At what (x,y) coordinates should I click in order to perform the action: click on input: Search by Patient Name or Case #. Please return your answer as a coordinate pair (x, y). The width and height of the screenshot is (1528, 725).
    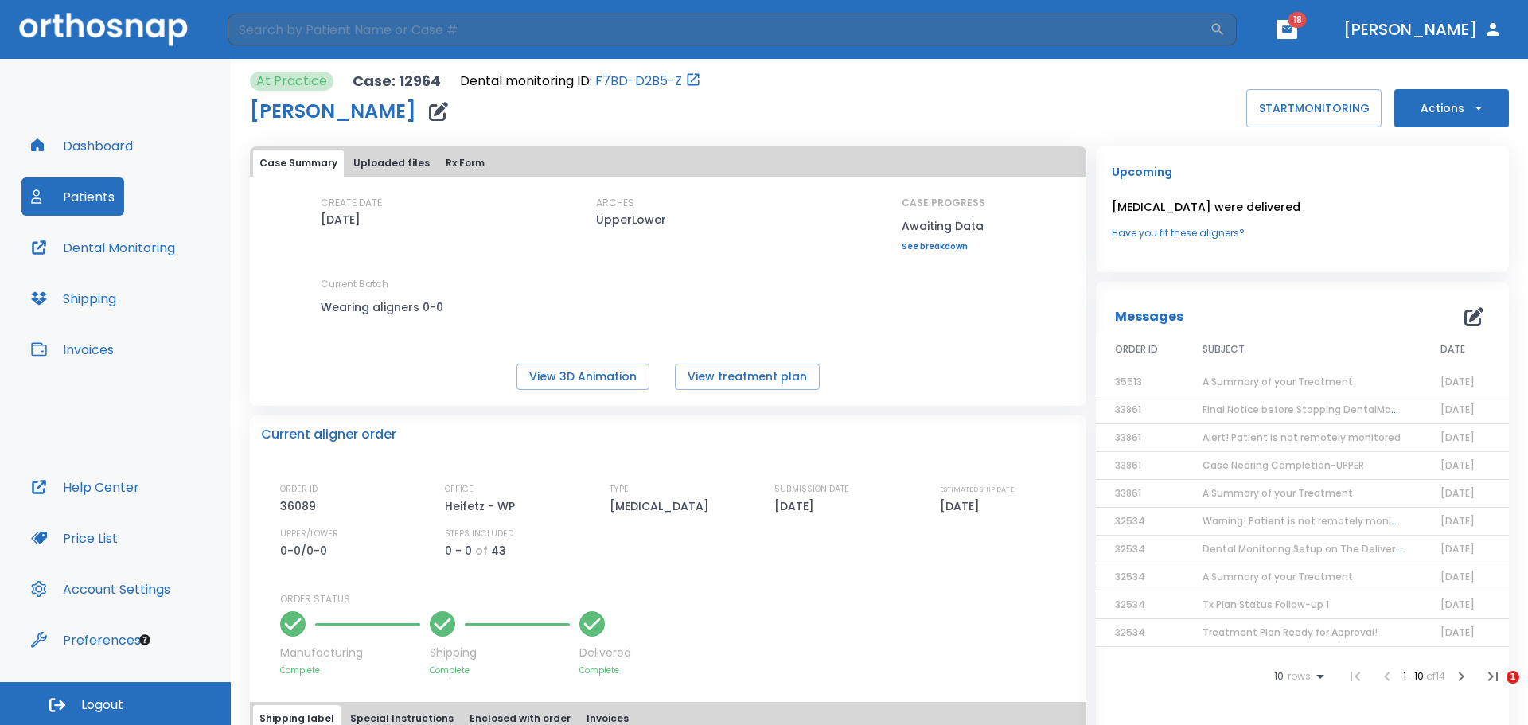
    Looking at the image, I should click on (719, 29).